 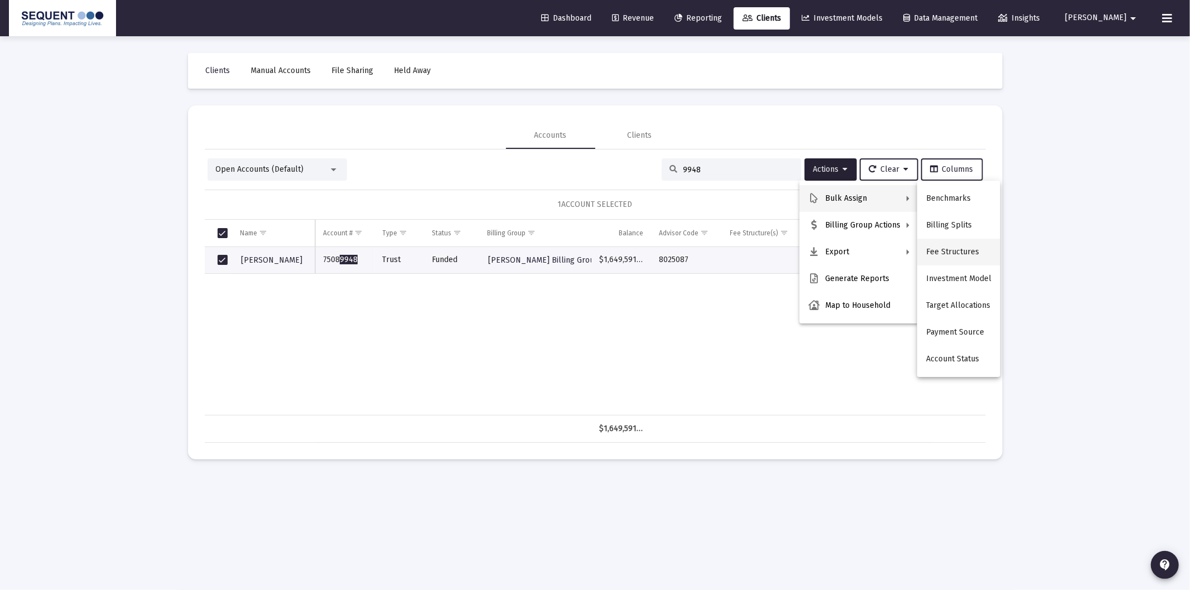 I want to click on button: Account Status, so click(x=958, y=359).